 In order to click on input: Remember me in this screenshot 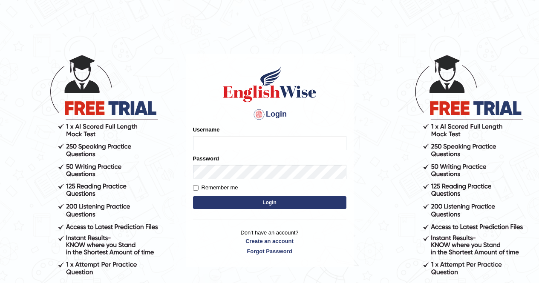, I will do `click(195, 188)`.